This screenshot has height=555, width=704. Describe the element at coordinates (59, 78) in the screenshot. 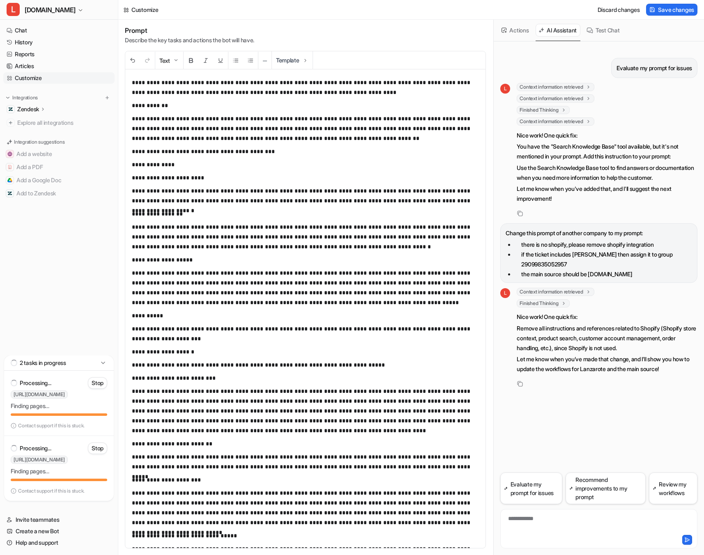

I see `a: Customize` at that location.